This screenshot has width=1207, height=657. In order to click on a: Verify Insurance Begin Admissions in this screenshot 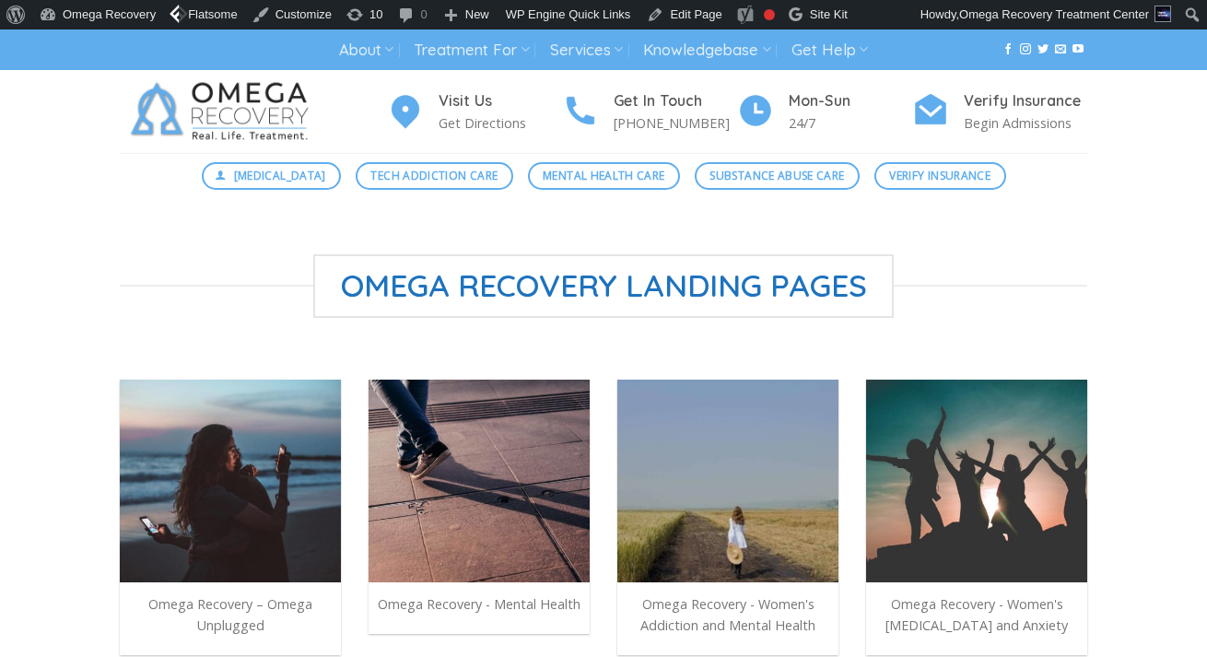, I will do `click(1000, 112)`.